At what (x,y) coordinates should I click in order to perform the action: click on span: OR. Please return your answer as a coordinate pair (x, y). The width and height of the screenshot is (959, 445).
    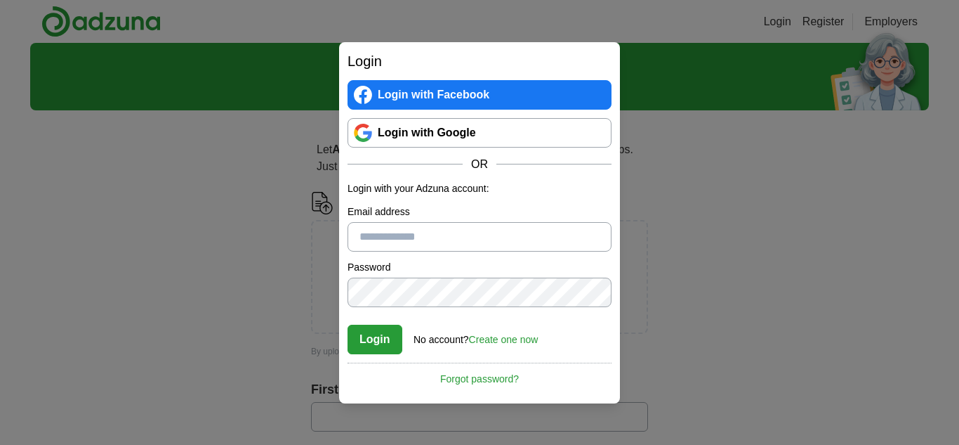
    Looking at the image, I should click on (480, 164).